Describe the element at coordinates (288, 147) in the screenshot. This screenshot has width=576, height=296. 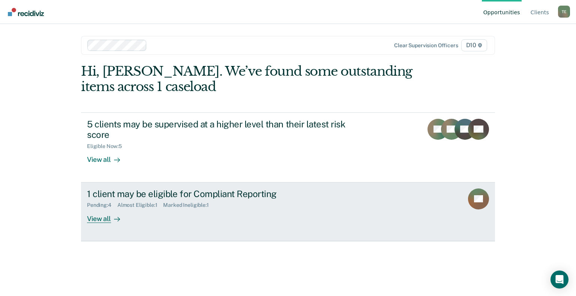
I see `a: 5 clients may be supervised at a higher level than their latest risk scoreEligible Now:5View all` at that location.